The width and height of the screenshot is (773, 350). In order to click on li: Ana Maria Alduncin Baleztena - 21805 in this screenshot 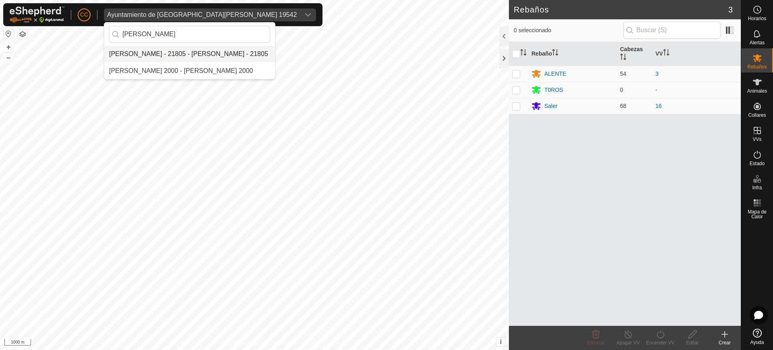, I will do `click(190, 54)`.